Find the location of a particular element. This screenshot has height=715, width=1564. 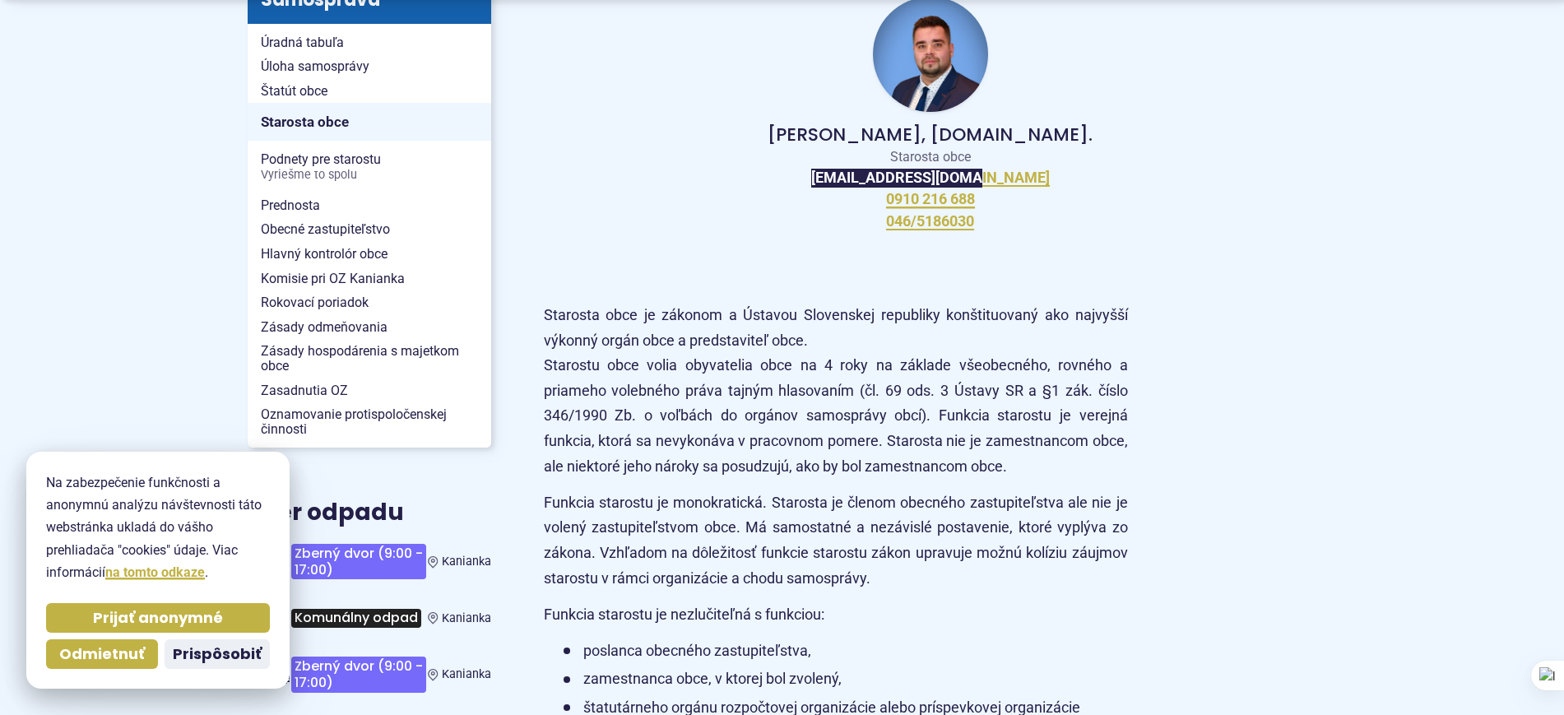

h3: Zber odpadu is located at coordinates (370, 513).